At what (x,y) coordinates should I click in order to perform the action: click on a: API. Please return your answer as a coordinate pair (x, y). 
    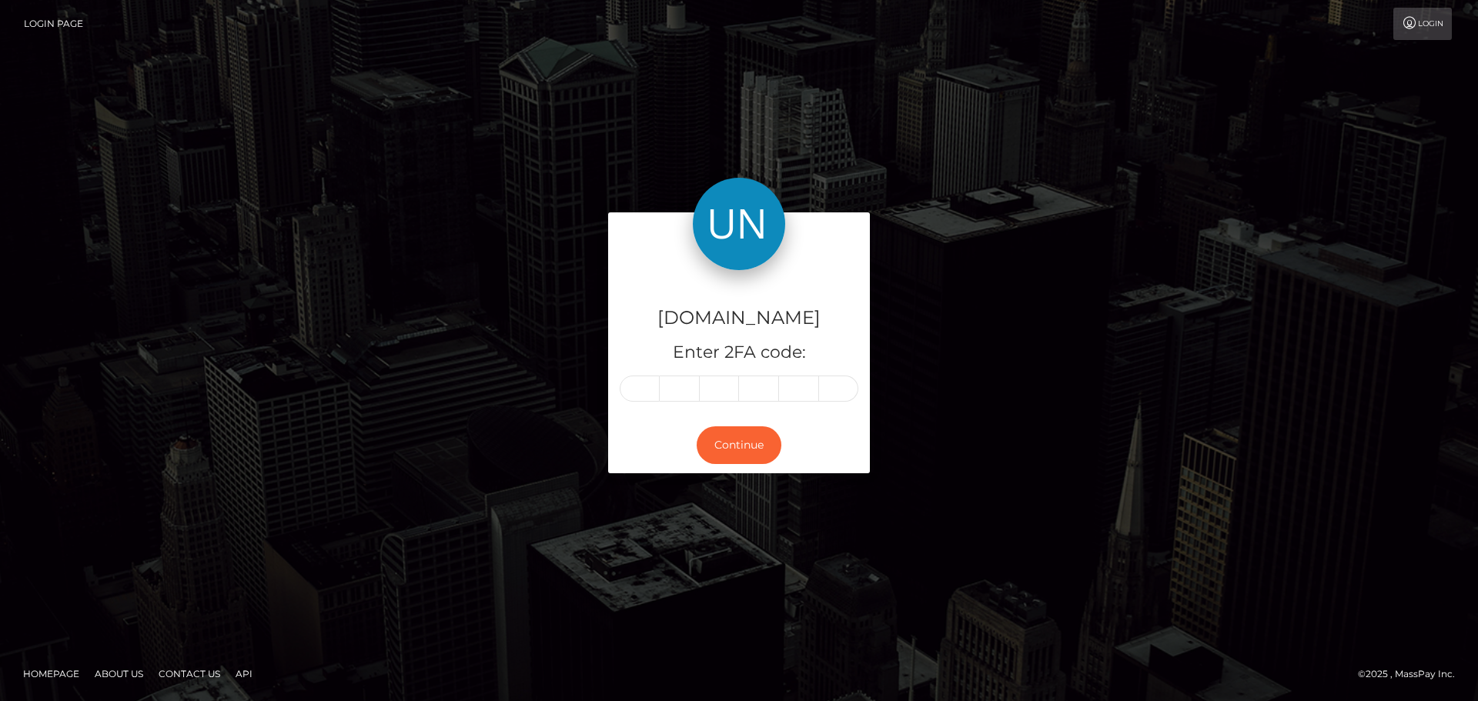
    Looking at the image, I should click on (244, 673).